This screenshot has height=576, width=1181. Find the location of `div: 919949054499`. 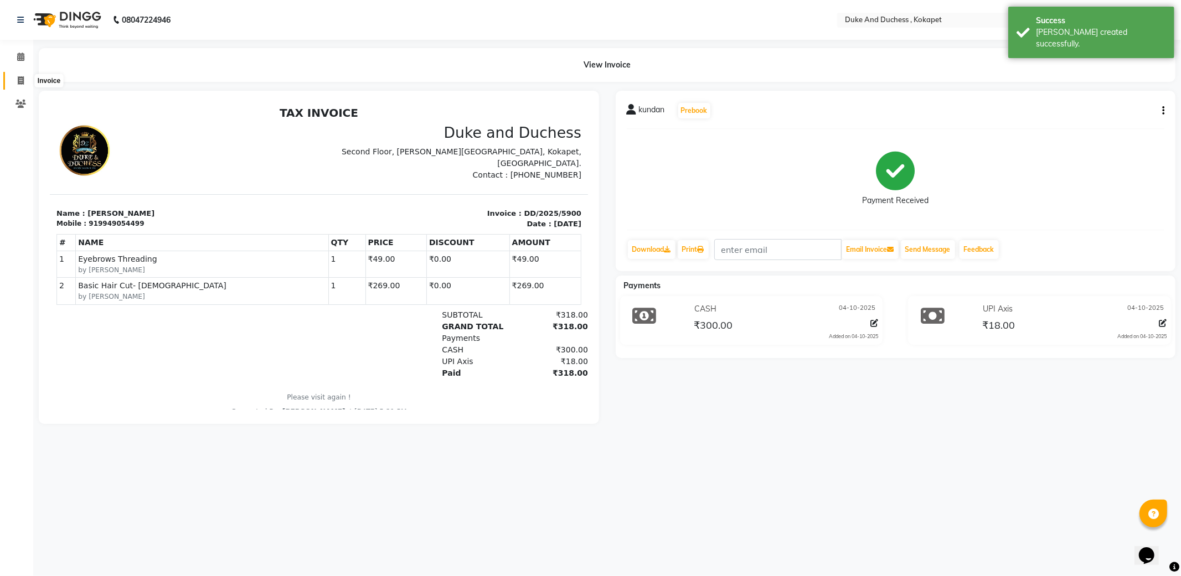

div: 919949054499 is located at coordinates (66, 122).